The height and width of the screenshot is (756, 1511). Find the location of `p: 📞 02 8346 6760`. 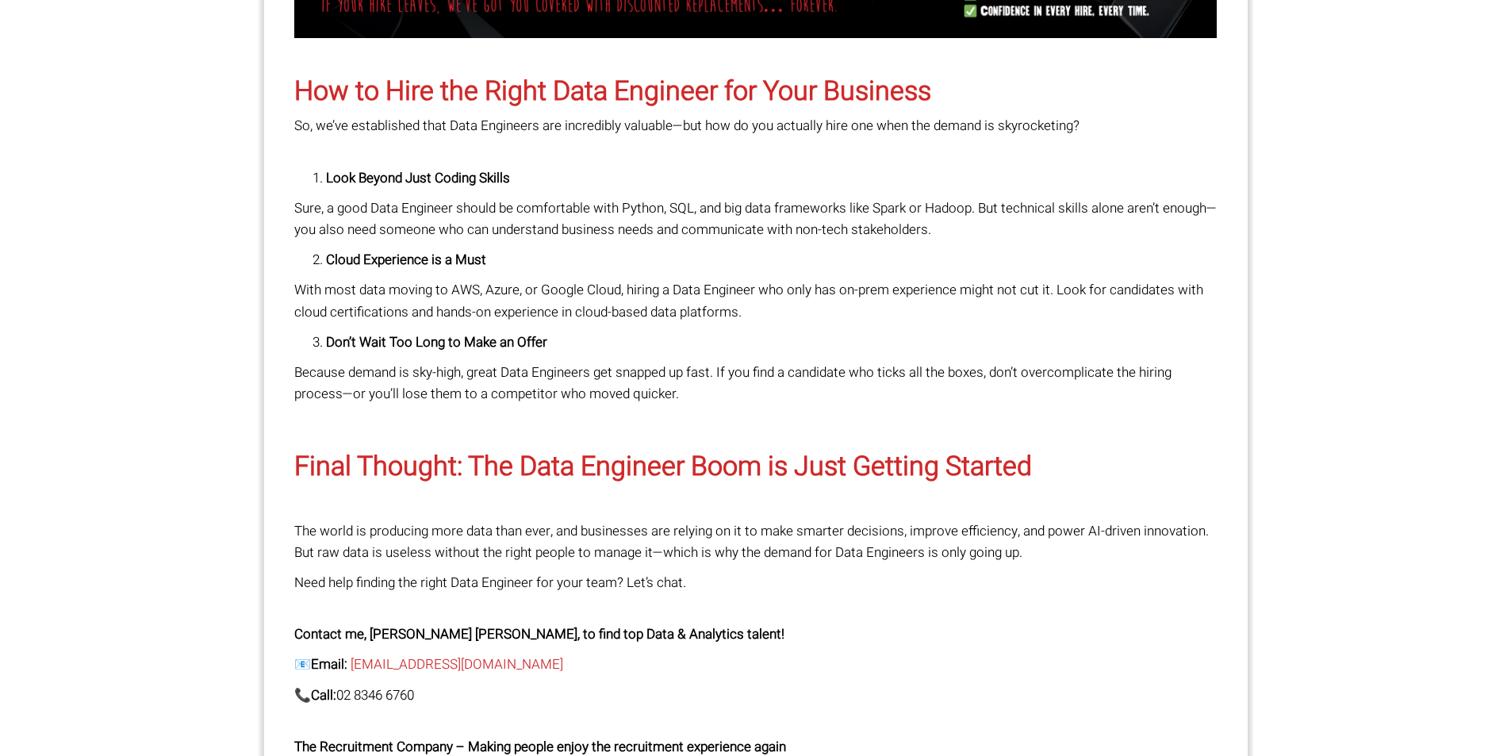

p: 📞 02 8346 6760 is located at coordinates (756, 706).